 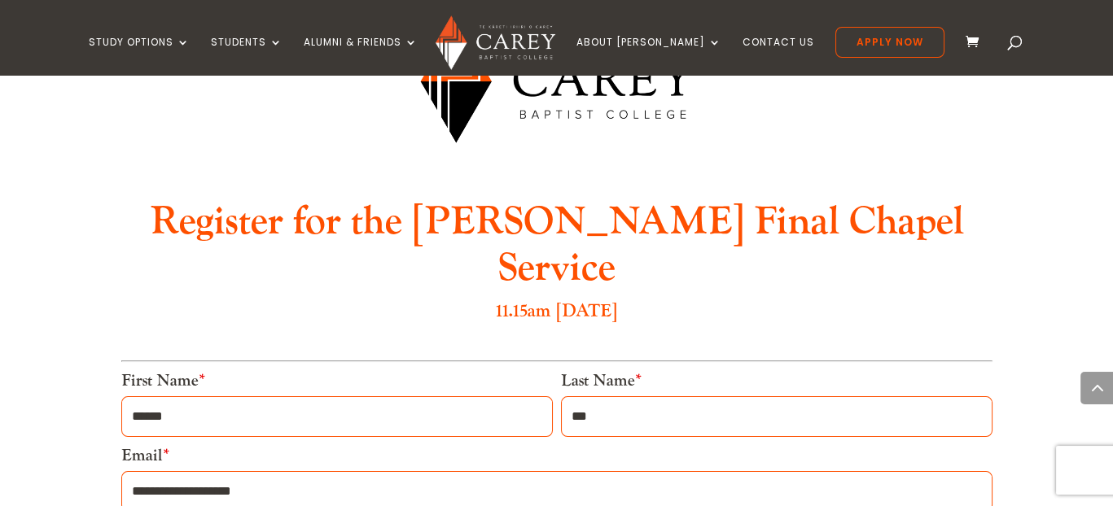 I want to click on img: Carey Baptist College, so click(x=495, y=42).